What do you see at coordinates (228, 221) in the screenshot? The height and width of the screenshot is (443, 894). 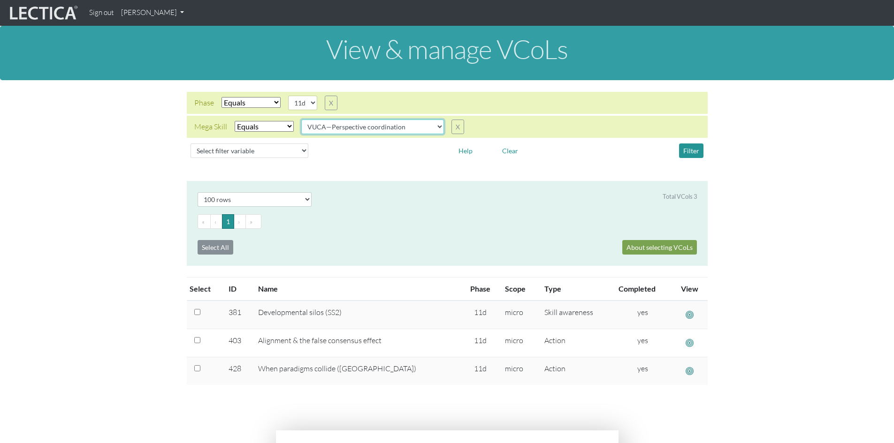 I see `button: Go to page 1` at bounding box center [228, 221].